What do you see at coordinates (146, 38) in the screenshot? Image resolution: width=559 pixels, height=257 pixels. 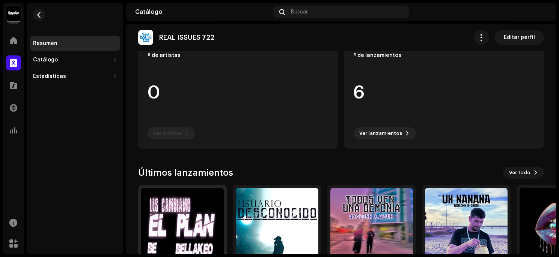 I see `img: 570100a8-4a80-4df6-afe8-8e43cd46d2cb` at bounding box center [146, 38].